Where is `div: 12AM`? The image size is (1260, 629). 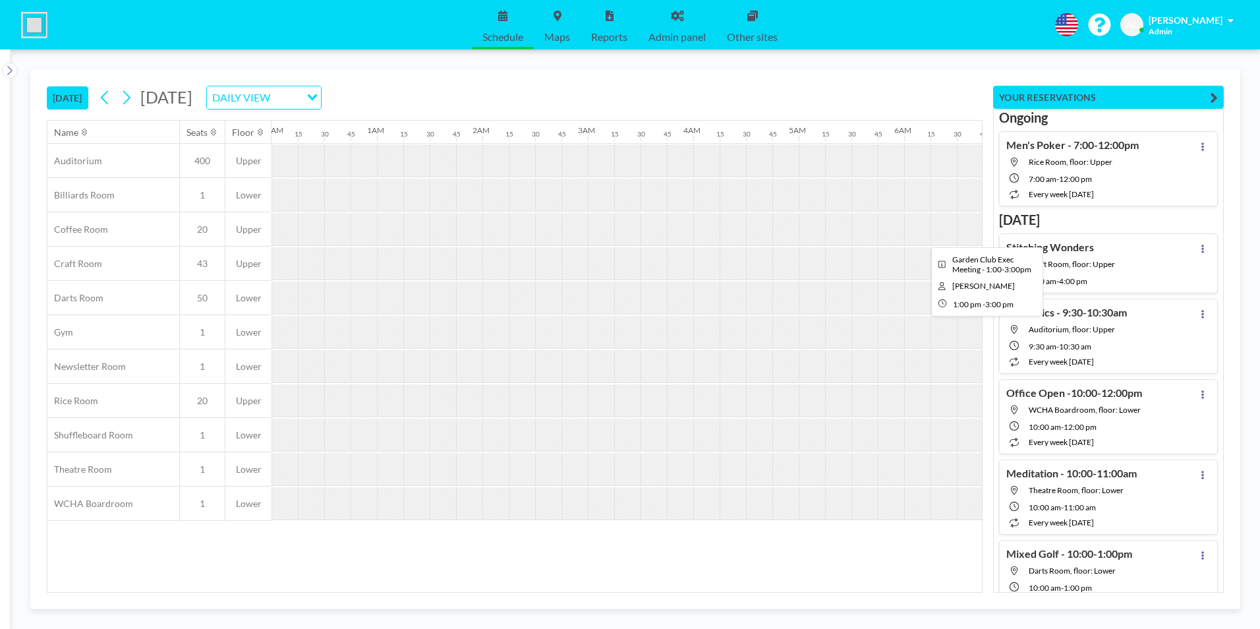
div: 12AM is located at coordinates (272, 130).